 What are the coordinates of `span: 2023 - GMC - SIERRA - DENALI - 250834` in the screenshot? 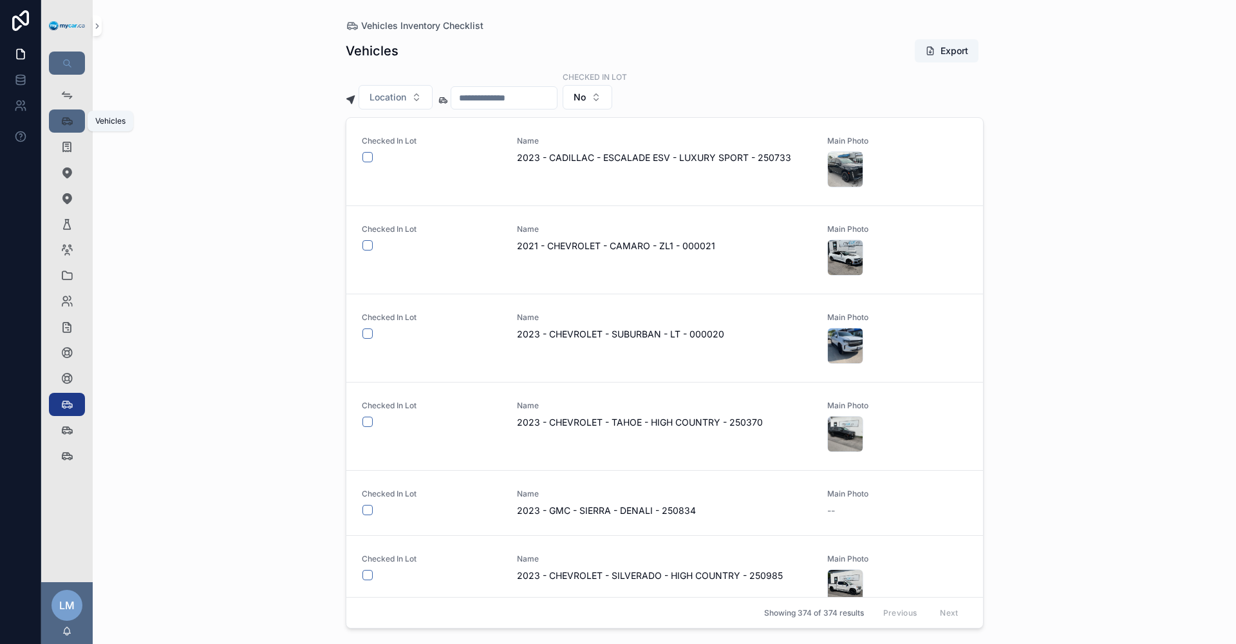 It's located at (665, 511).